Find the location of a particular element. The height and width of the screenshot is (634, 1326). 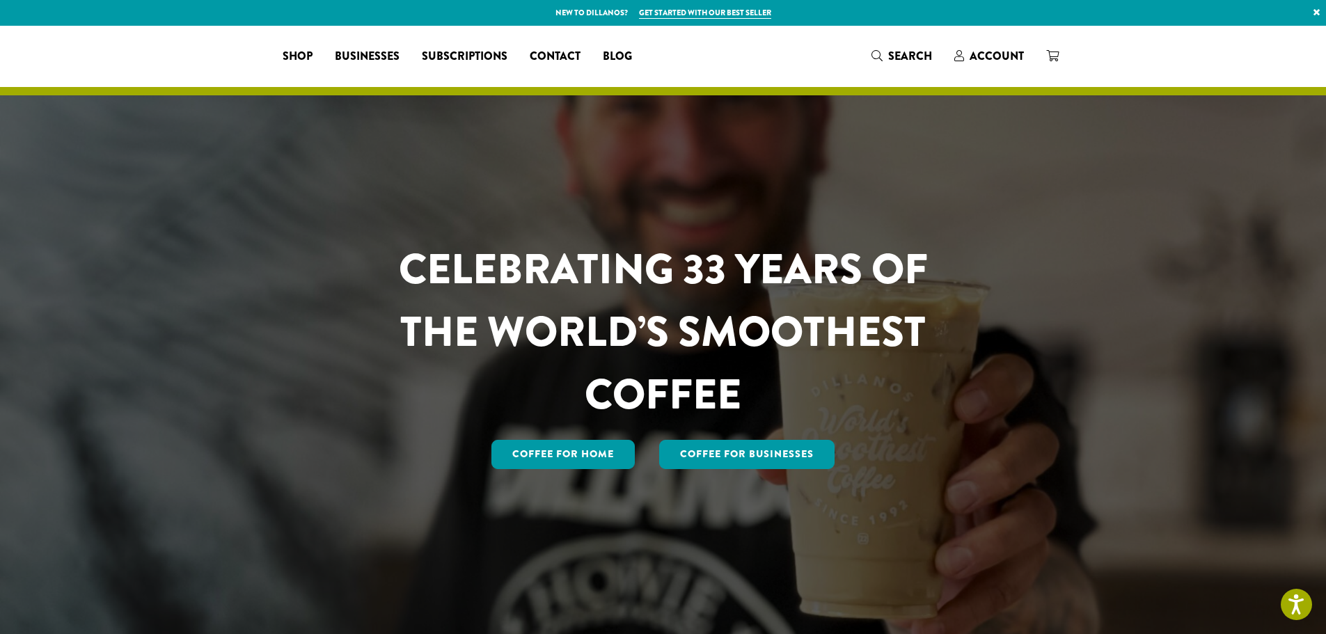

span: Account is located at coordinates (996, 56).